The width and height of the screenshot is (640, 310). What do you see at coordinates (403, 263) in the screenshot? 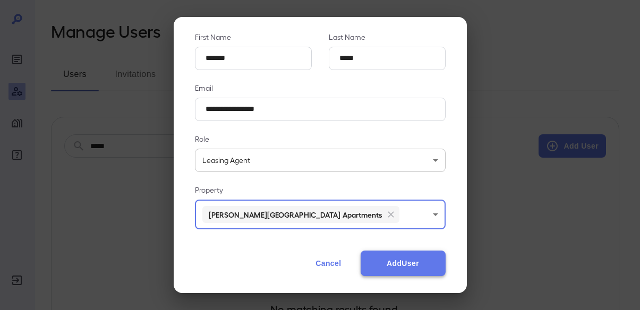
I see `button: AddUser` at bounding box center [403, 263].